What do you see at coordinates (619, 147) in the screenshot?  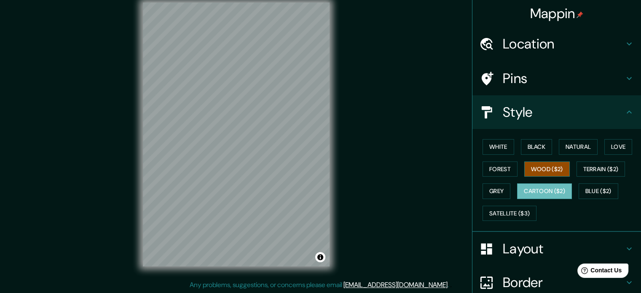 I see `button: Love` at bounding box center [619, 147].